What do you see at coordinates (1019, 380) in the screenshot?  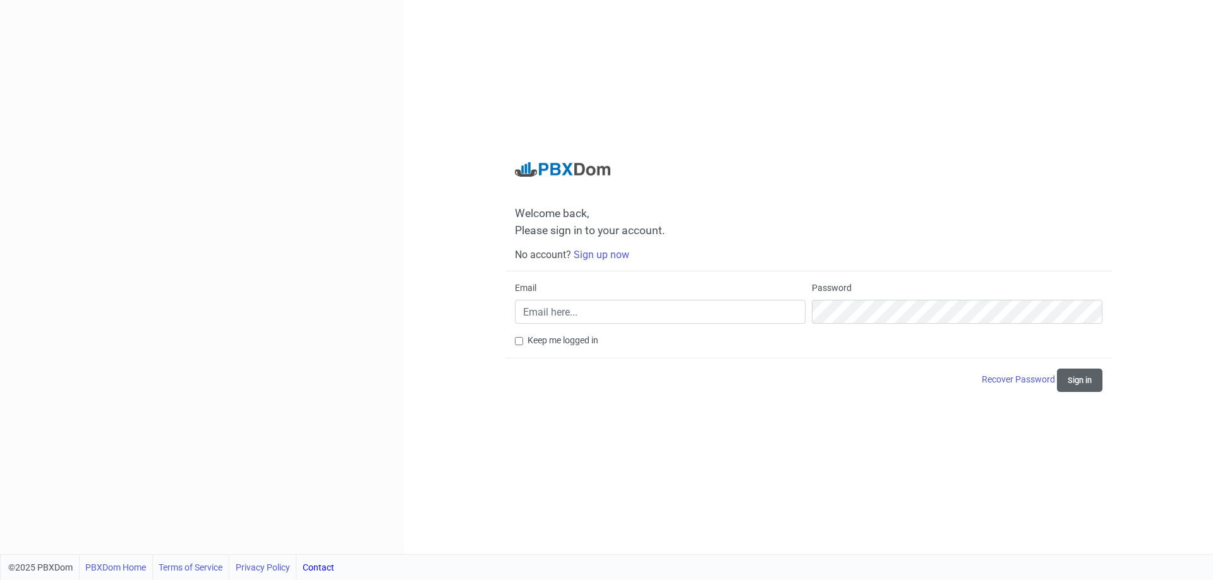 I see `a: Recover Password` at bounding box center [1019, 380].